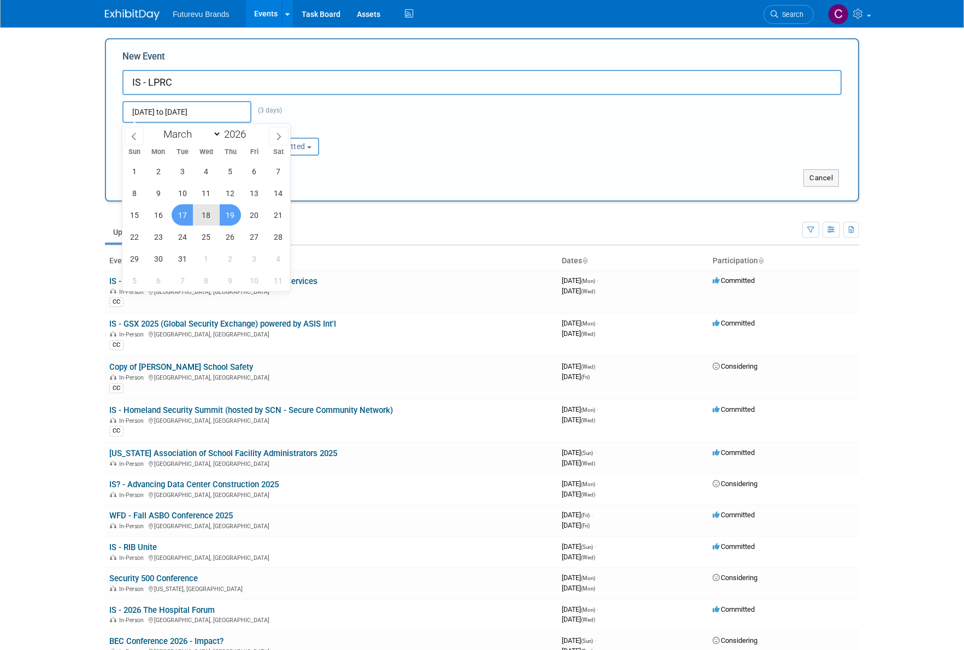 This screenshot has width=964, height=650. Describe the element at coordinates (230, 237) in the screenshot. I see `span: March 26, 2026` at that location.